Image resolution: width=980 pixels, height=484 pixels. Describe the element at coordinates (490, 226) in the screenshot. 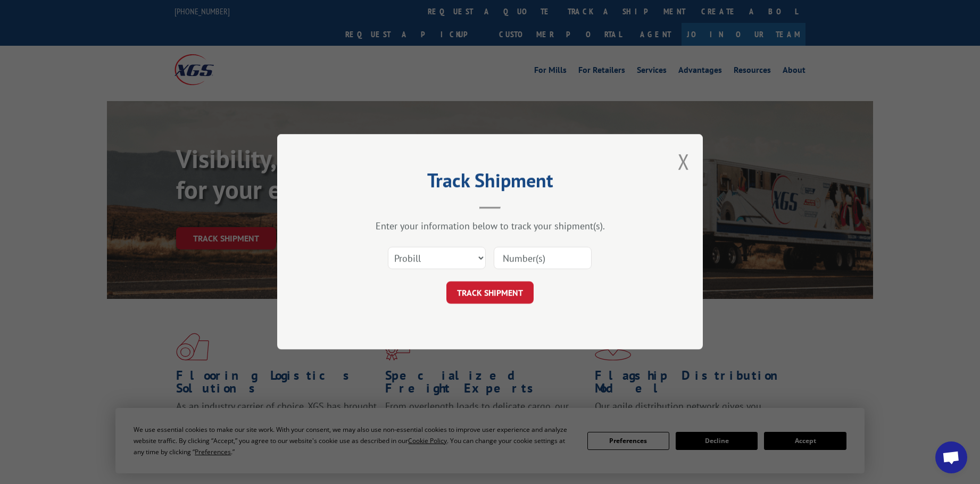

I see `div: Enter your information below to track your shipment(s).` at that location.